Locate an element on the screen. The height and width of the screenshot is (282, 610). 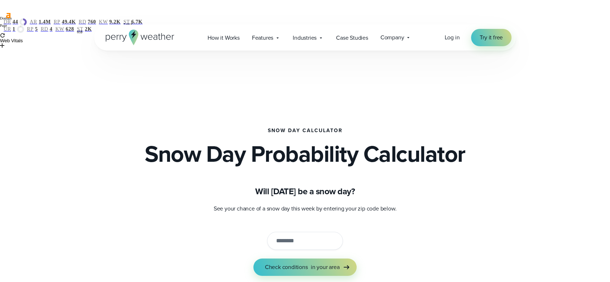
span: 760 is located at coordinates (92, 22).